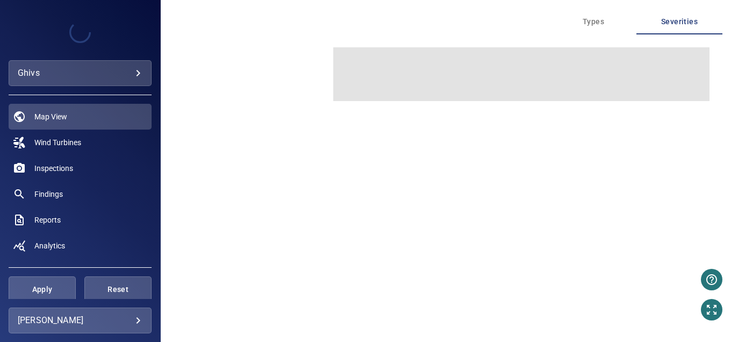 Image resolution: width=731 pixels, height=342 pixels. Describe the element at coordinates (42, 289) in the screenshot. I see `button: Apply` at that location.